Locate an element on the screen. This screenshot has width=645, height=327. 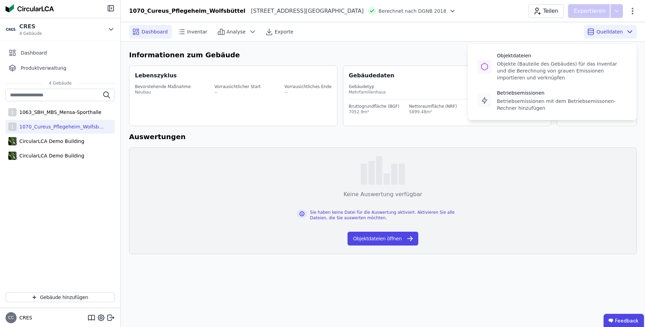
div: Objektdateien is located at coordinates (562, 56).